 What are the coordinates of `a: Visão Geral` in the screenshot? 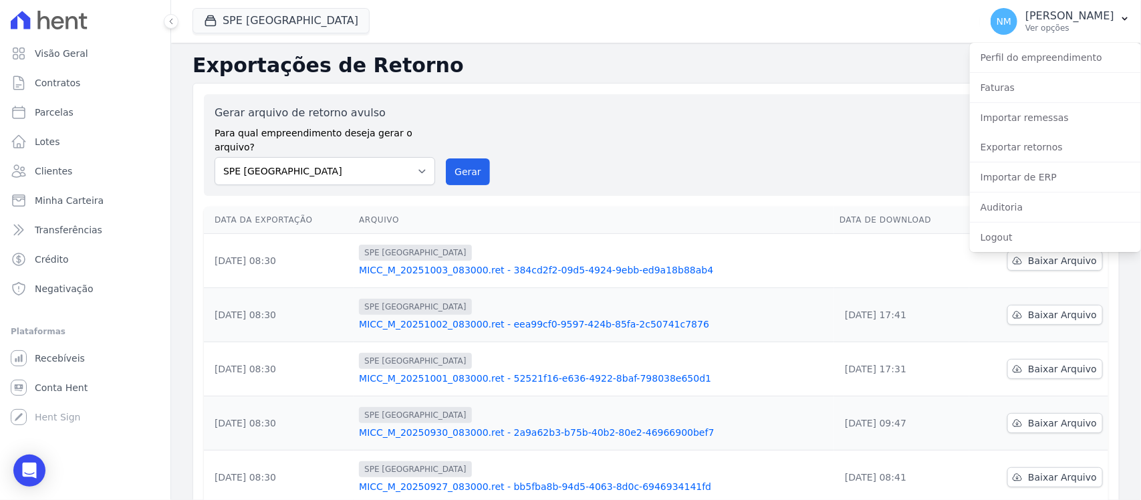 It's located at (85, 53).